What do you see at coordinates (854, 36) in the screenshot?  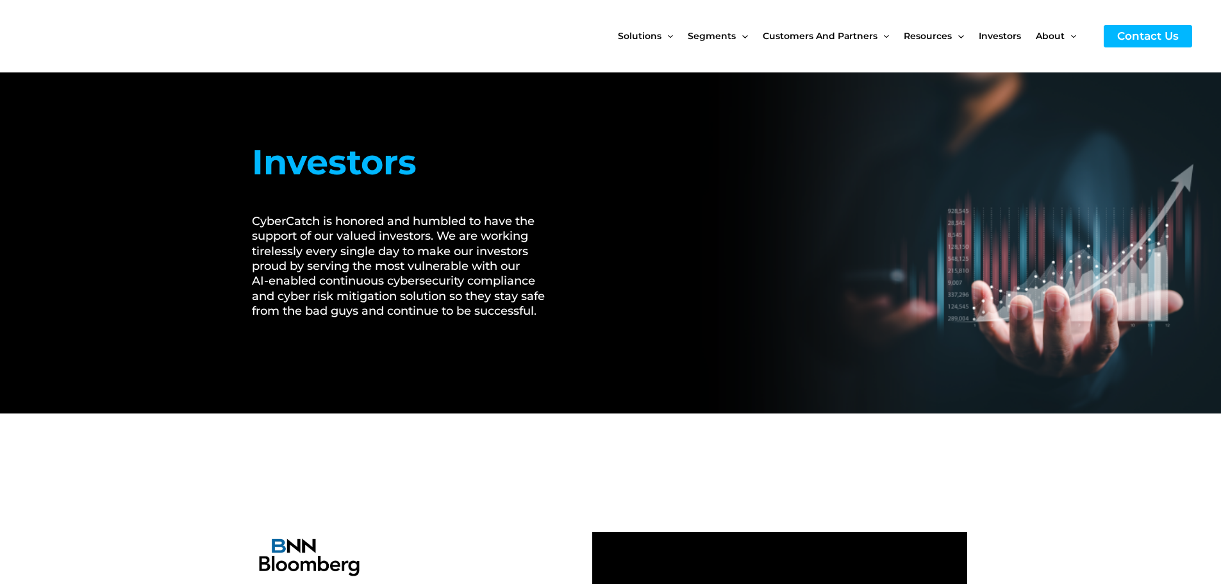 I see `nav: Site Navigation: New Main Menu` at bounding box center [854, 36].